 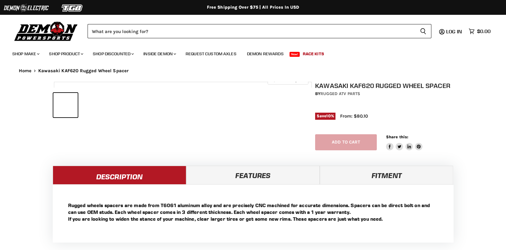 I want to click on a: Rugged ATV Parts, so click(x=340, y=93).